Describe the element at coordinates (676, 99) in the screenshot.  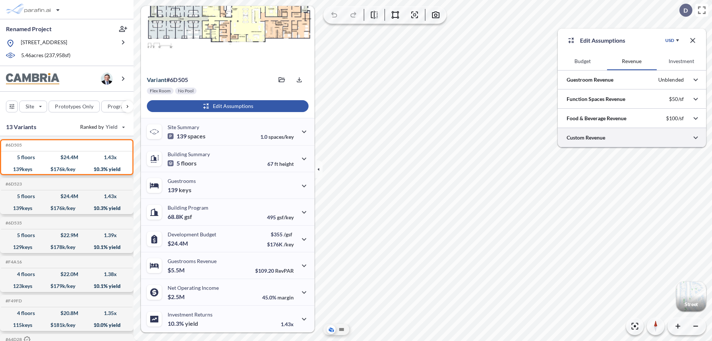
I see `p: $50/sf` at that location.